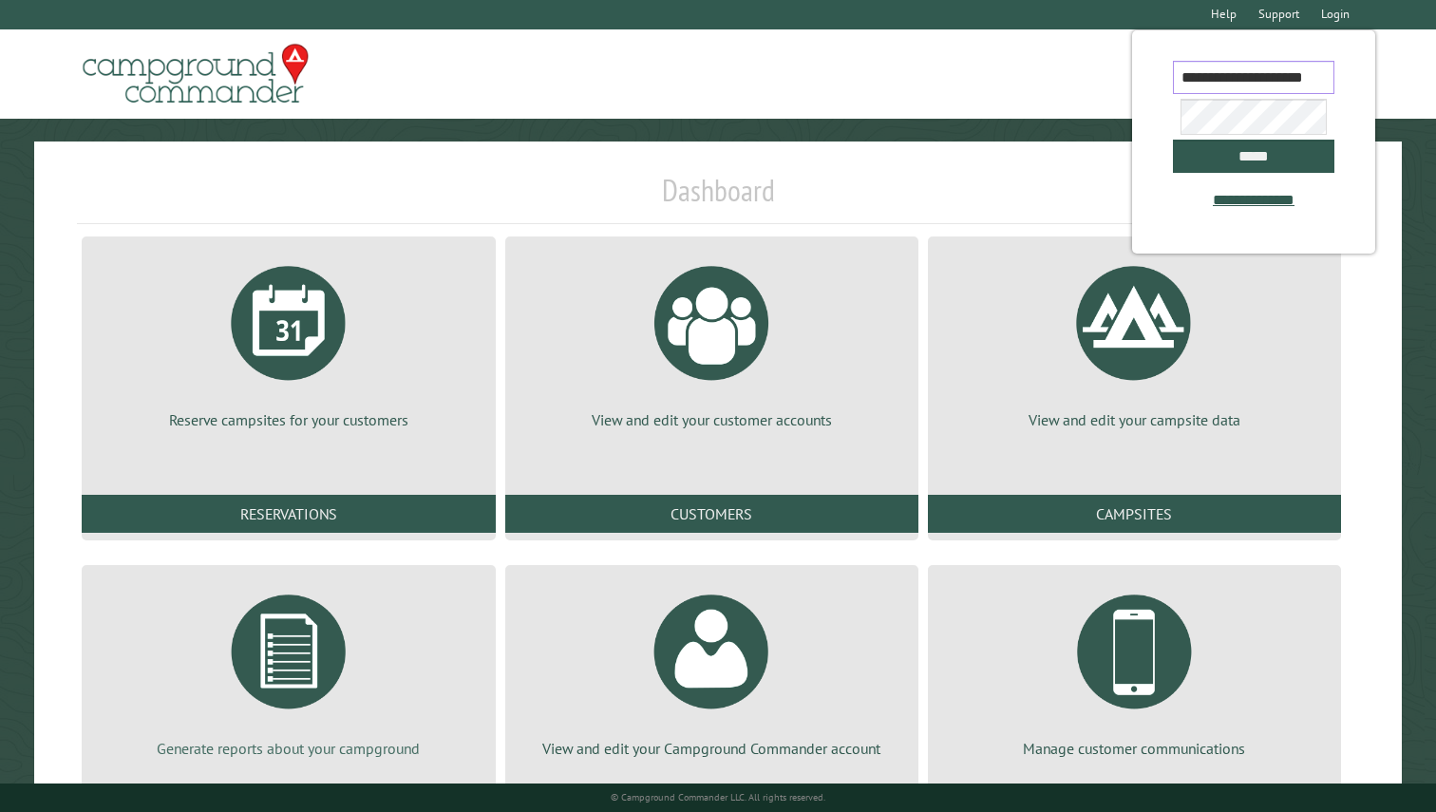 This screenshot has height=812, width=1436. Describe the element at coordinates (718, 797) in the screenshot. I see `small: © Campground Commander LLC. All rights reserved.` at that location.